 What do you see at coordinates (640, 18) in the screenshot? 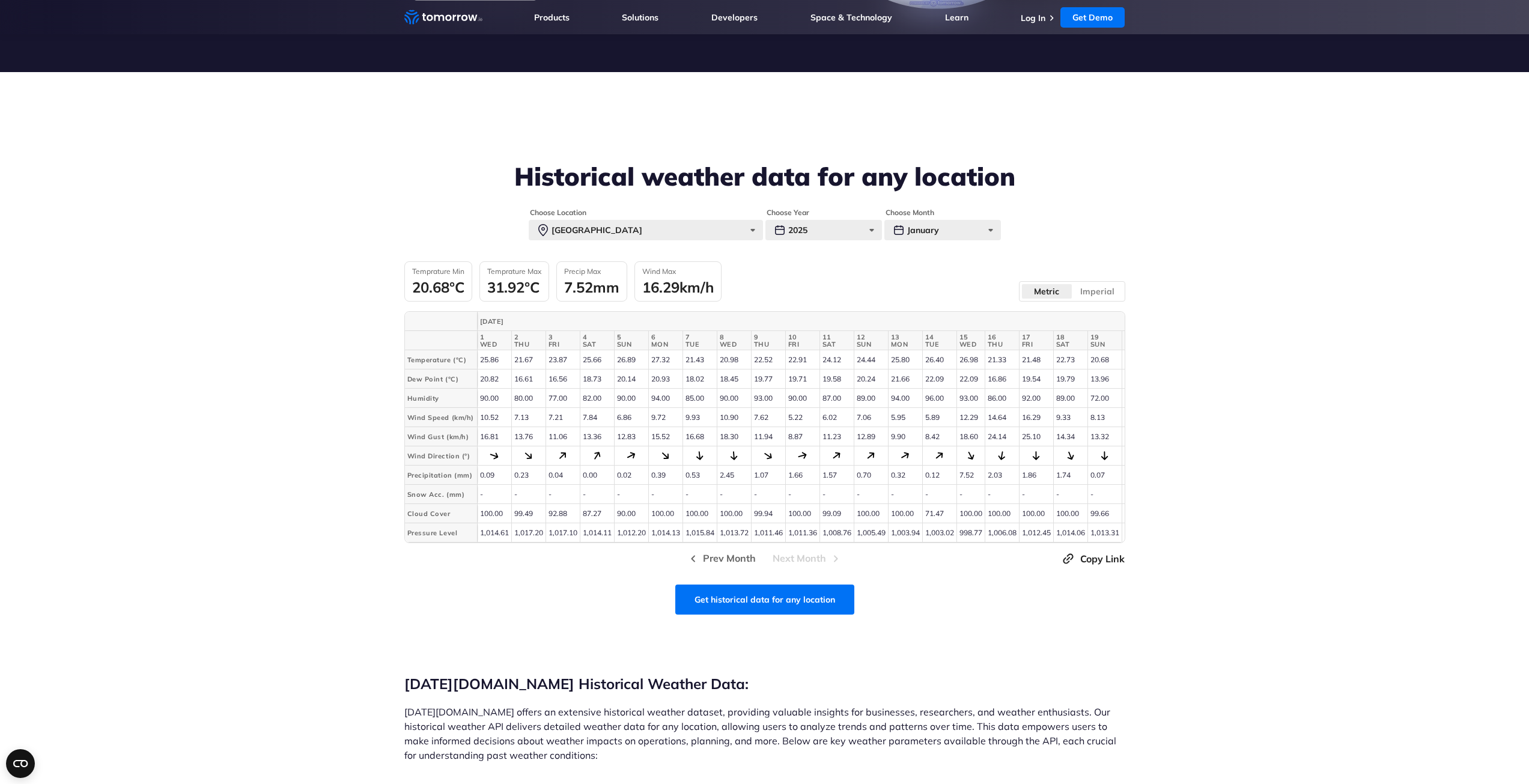
I see `a: Solutions` at bounding box center [640, 18].